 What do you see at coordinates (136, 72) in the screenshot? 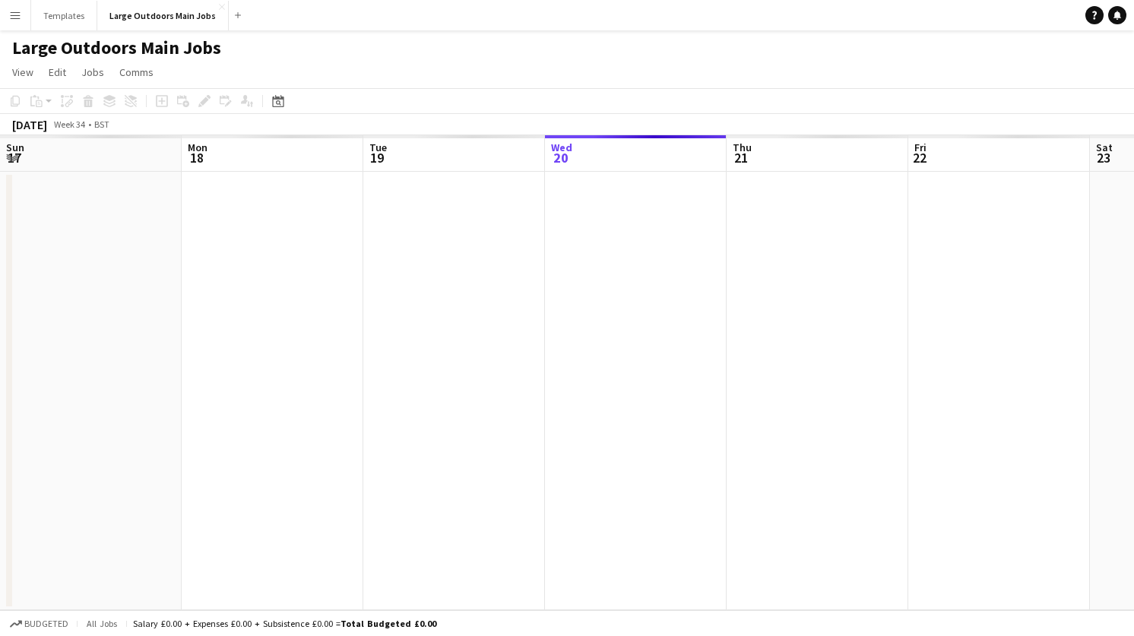
I see `a: Comms` at bounding box center [136, 72].